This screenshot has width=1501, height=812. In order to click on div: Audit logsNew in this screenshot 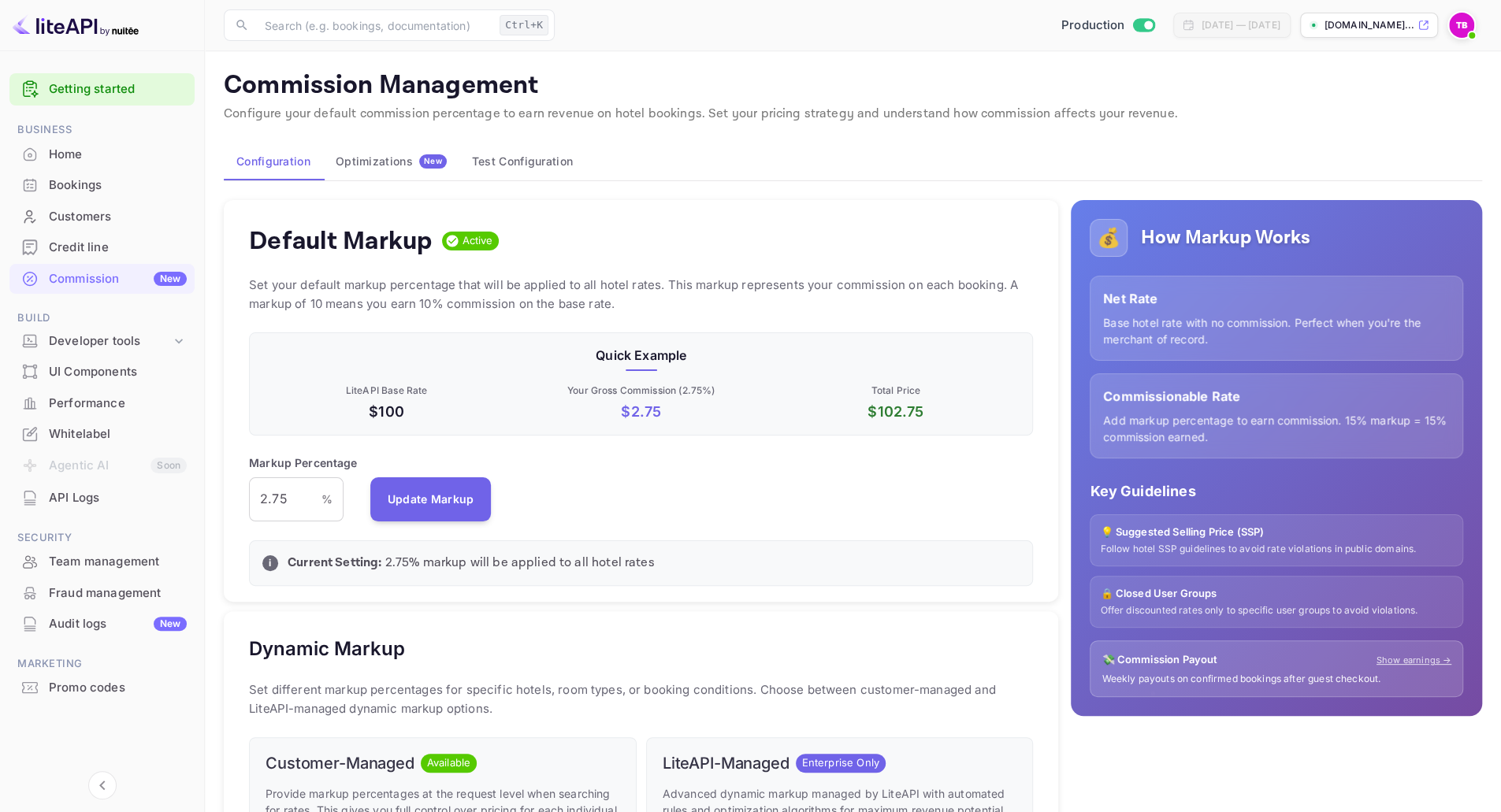, I will do `click(102, 623)`.